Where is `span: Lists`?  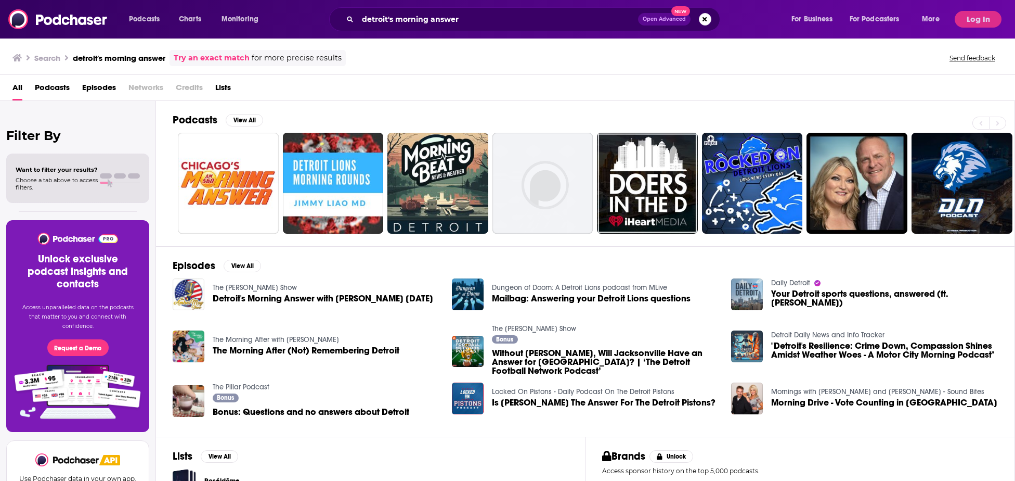 span: Lists is located at coordinates (223, 89).